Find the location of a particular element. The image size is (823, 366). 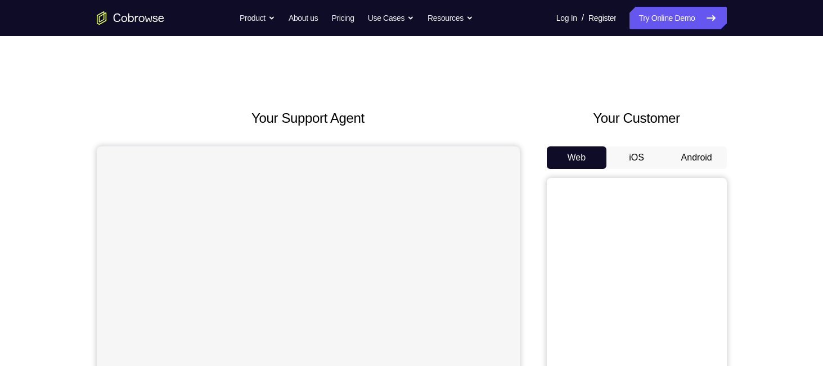

button: Web is located at coordinates (577, 158).